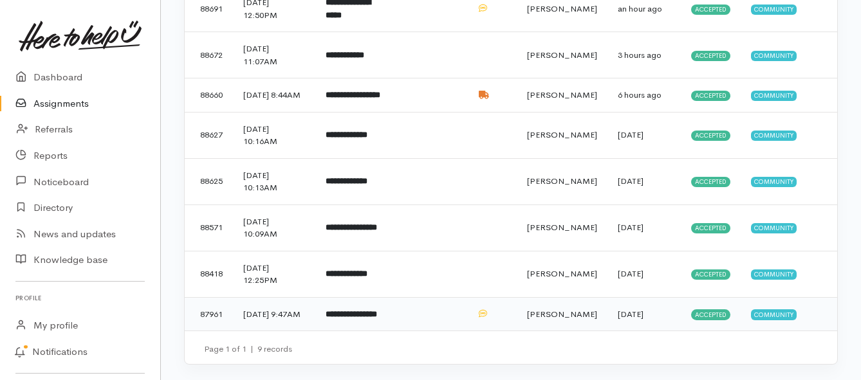 The image size is (861, 380). Describe the element at coordinates (209, 95) in the screenshot. I see `td: 88660` at that location.